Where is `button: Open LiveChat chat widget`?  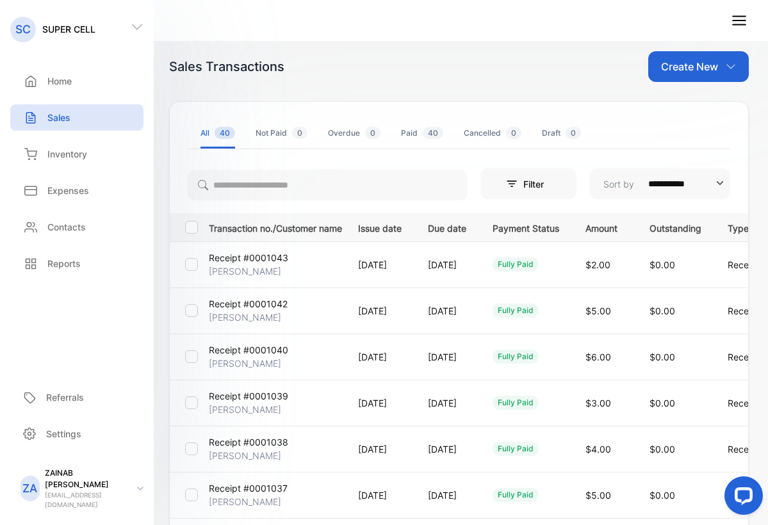
button: Open LiveChat chat widget is located at coordinates (29, 24).